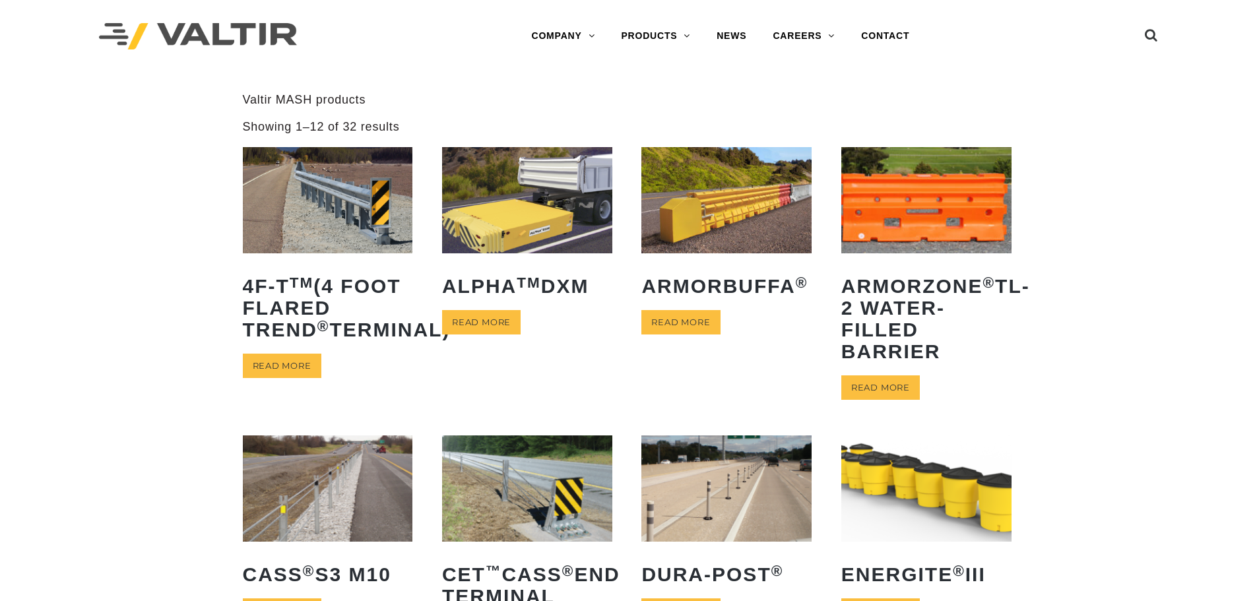 Image resolution: width=1257 pixels, height=601 pixels. Describe the element at coordinates (321, 127) in the screenshot. I see `p: Showing 1–12 of 32 results` at that location.